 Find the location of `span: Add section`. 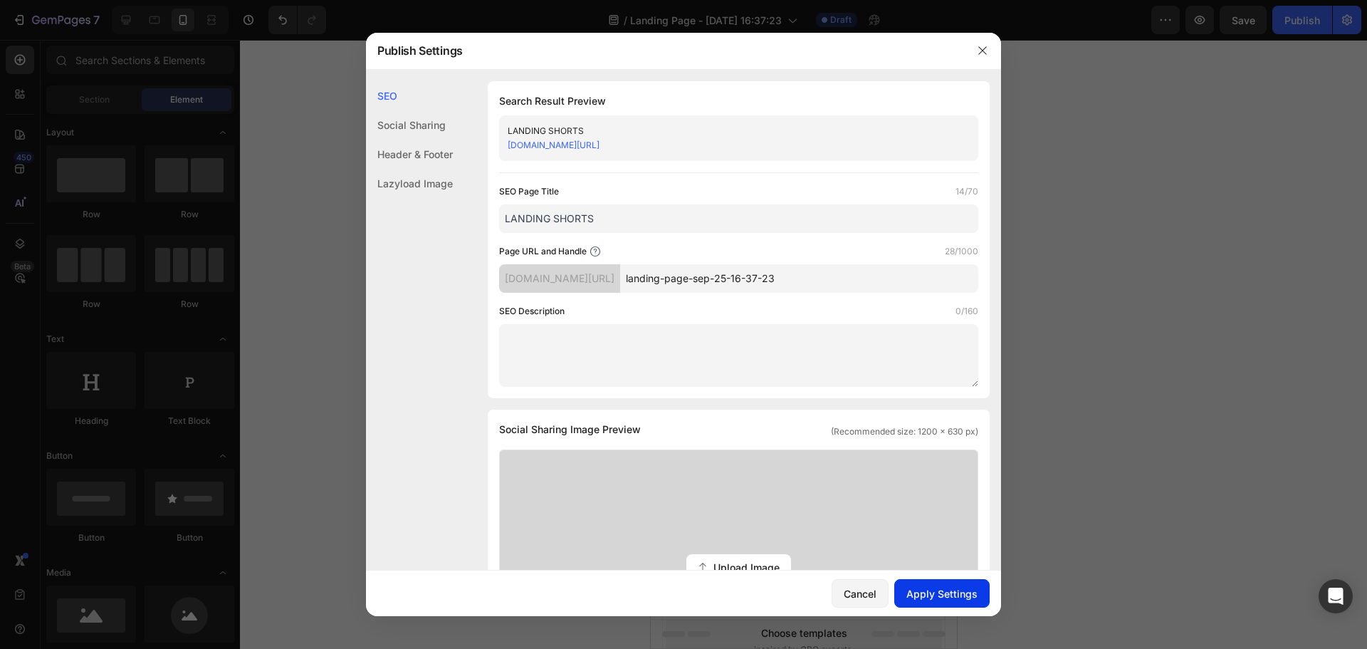

span: Add section is located at coordinates (46, 560).